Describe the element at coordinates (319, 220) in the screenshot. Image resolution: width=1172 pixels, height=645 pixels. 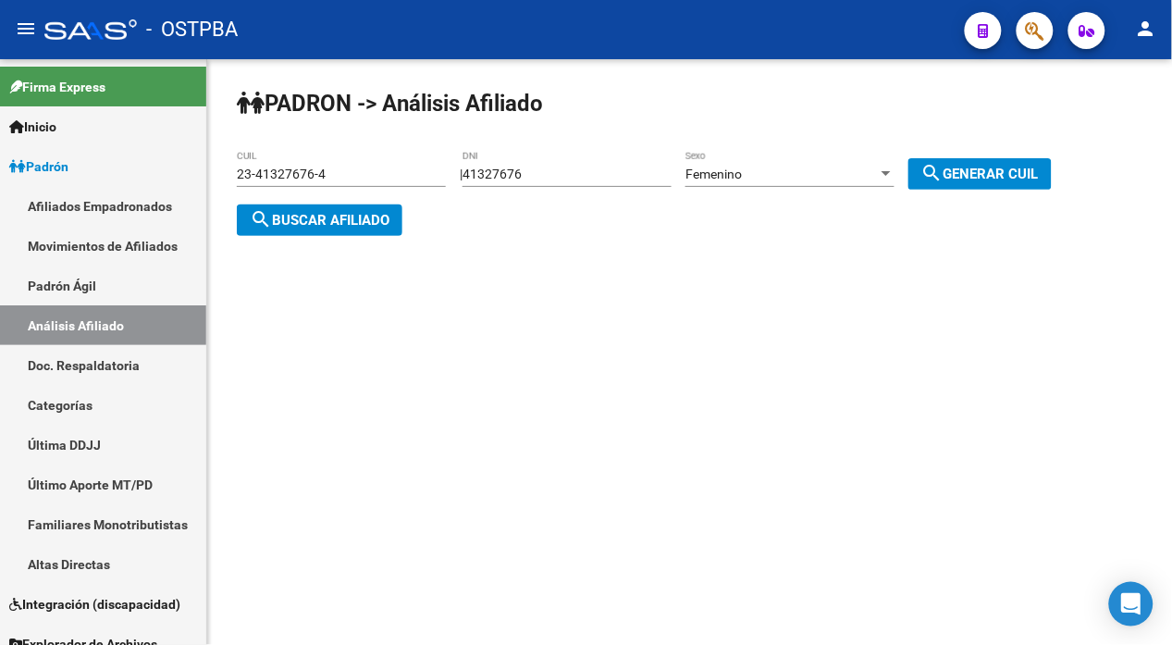
I see `span: Buscar afiliado` at that location.